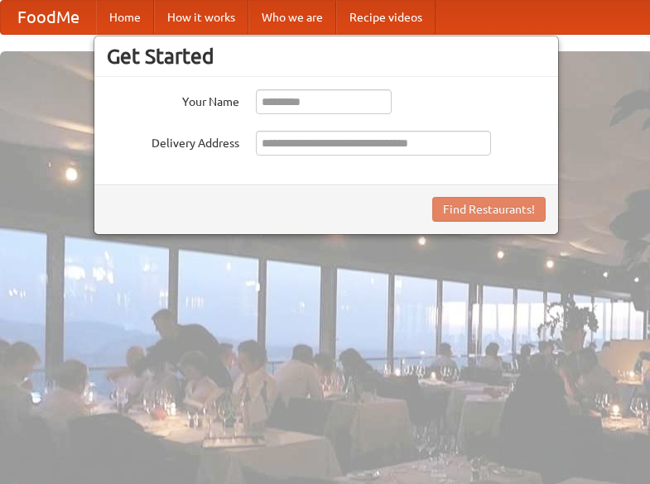 The image size is (650, 484). What do you see at coordinates (386, 17) in the screenshot?
I see `a: Recipe videos` at bounding box center [386, 17].